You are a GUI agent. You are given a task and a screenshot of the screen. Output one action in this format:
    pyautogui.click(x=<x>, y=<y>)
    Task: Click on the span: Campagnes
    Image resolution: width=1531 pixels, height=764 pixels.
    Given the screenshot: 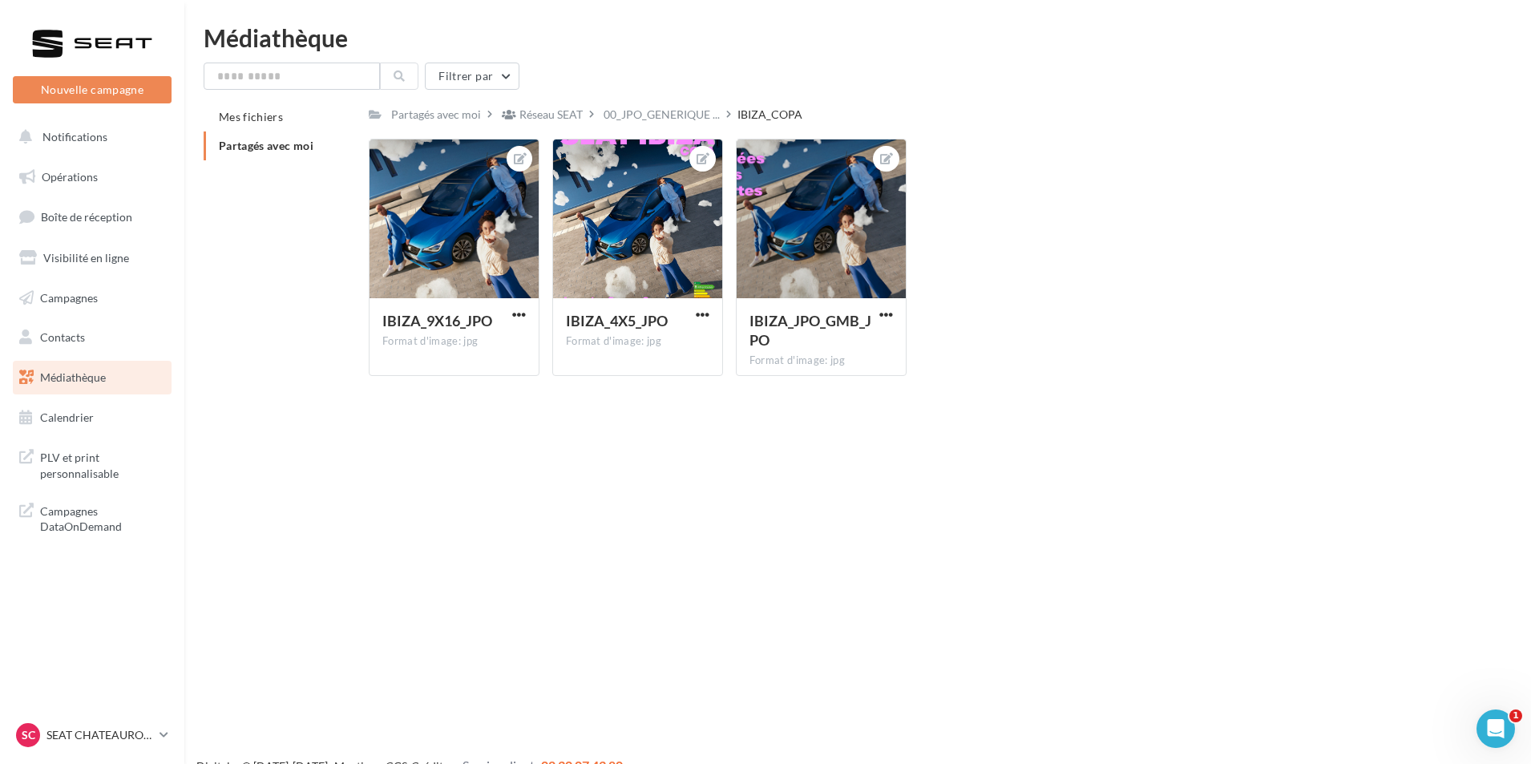 What is the action you would take?
    pyautogui.click(x=69, y=297)
    